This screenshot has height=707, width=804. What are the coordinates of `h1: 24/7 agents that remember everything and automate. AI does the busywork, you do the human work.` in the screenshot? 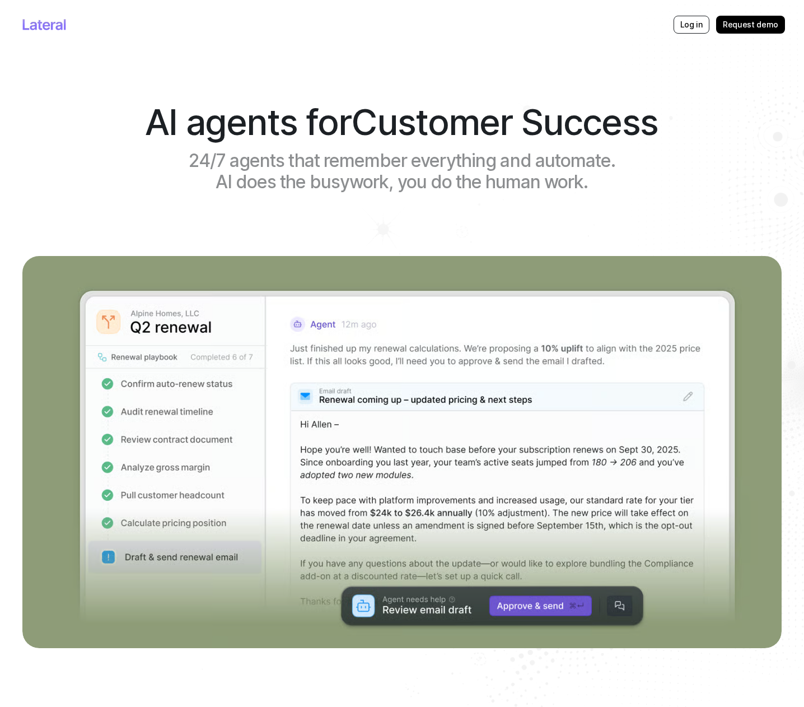 It's located at (402, 171).